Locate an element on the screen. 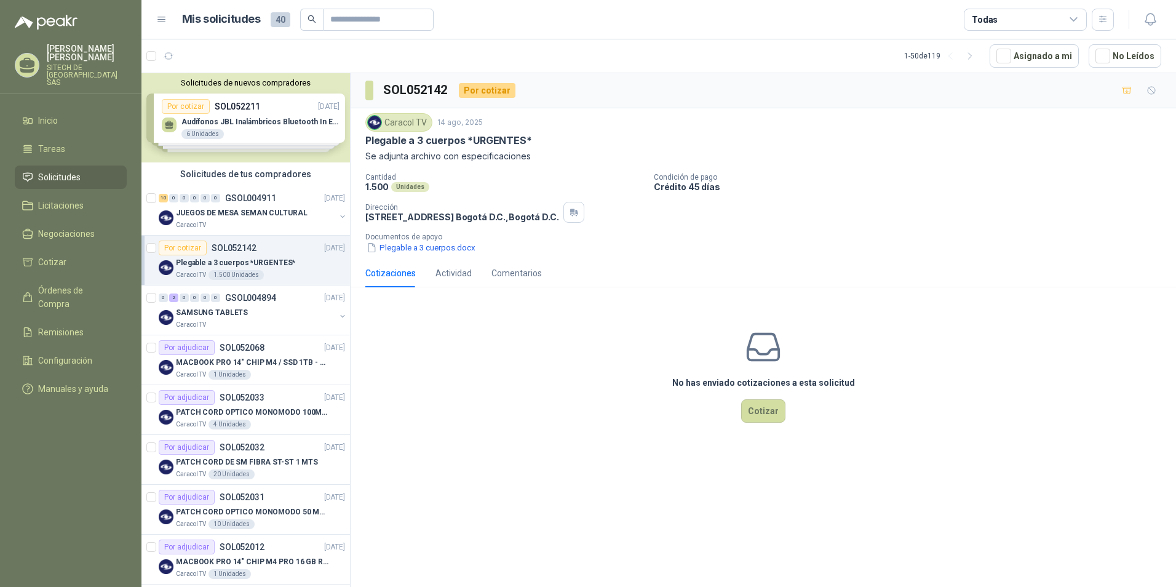 Image resolution: width=1176 pixels, height=587 pixels. button: Plegable a 3 cuerpos.docx is located at coordinates (421, 247).